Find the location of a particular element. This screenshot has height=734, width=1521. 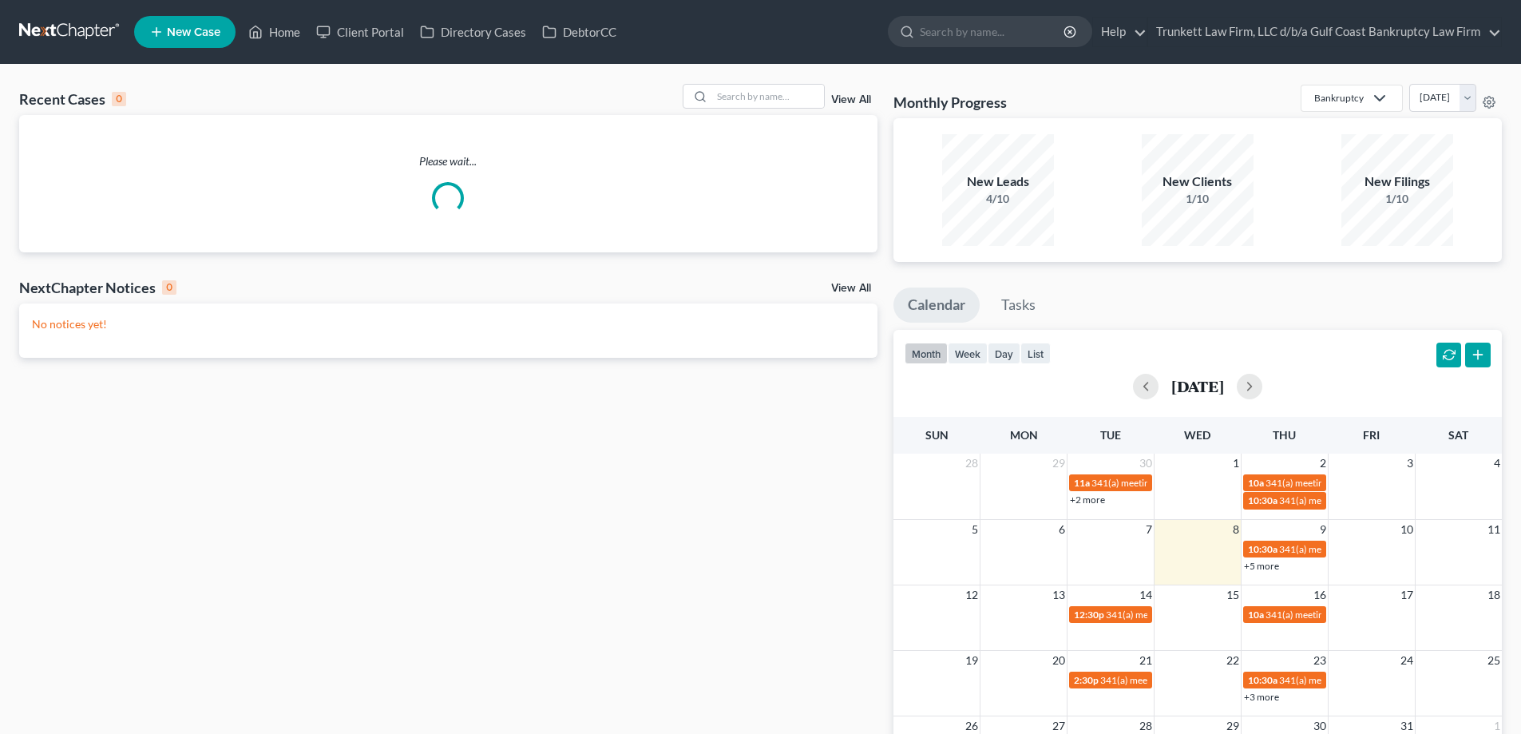

span: 20 is located at coordinates (1059, 660).